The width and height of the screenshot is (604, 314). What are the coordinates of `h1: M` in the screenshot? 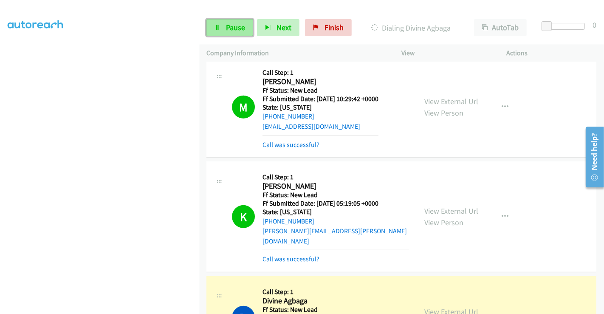 It's located at (243, 107).